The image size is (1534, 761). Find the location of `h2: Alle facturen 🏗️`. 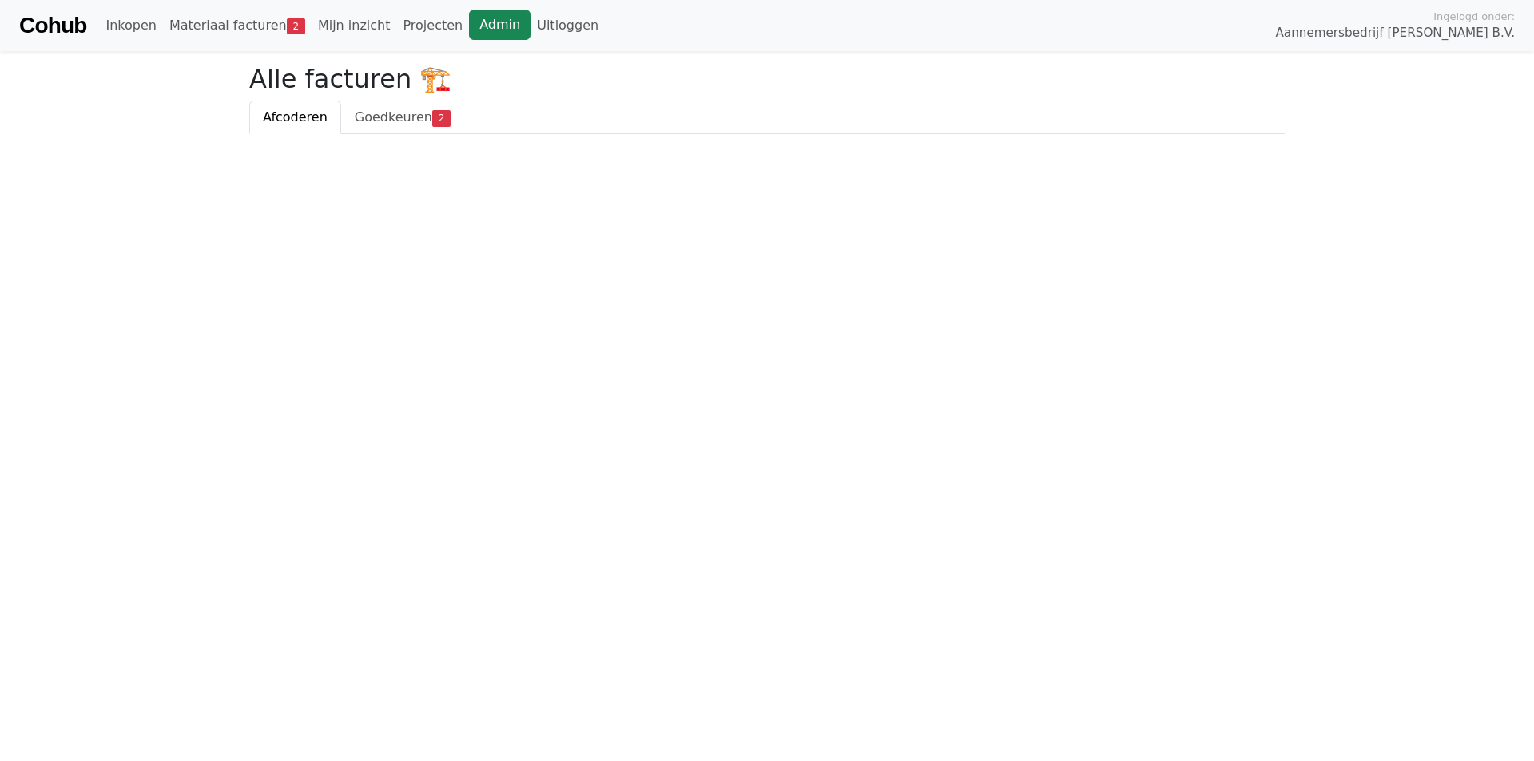

h2: Alle facturen 🏗️ is located at coordinates (767, 79).